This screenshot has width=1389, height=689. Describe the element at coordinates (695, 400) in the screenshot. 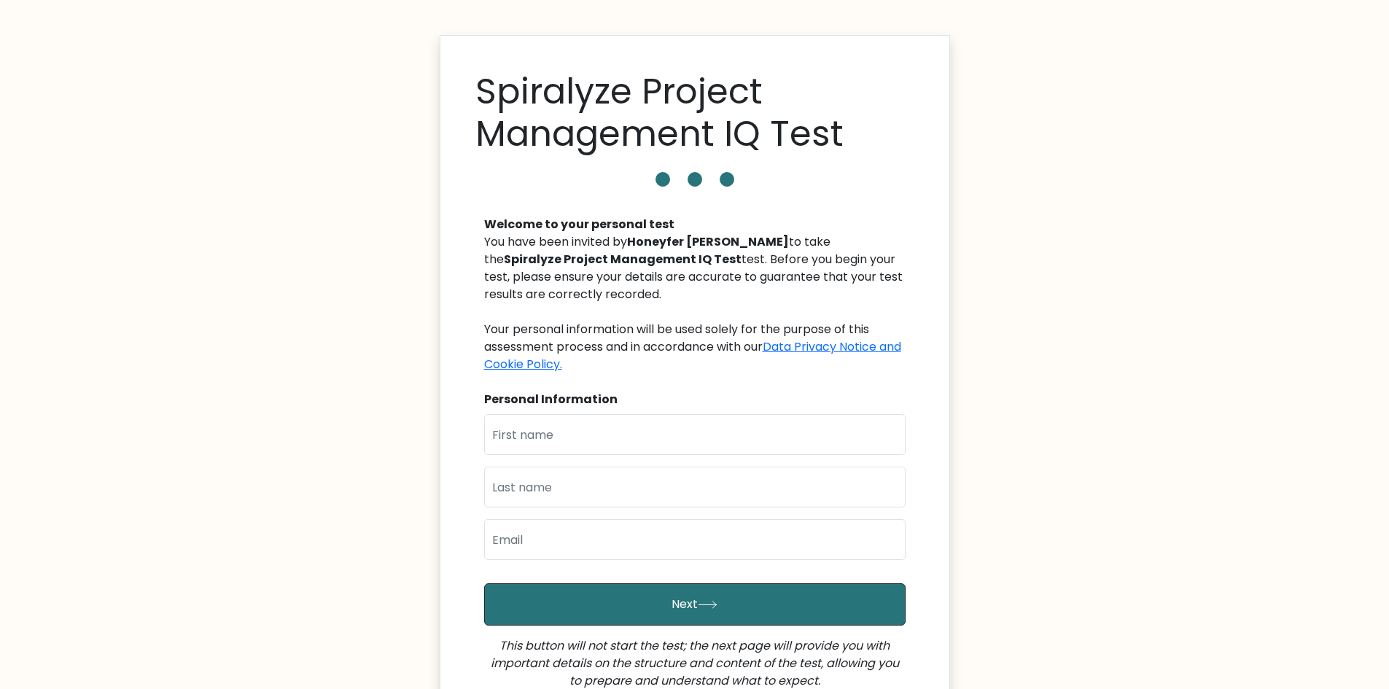

I see `div: Personal Information` at that location.